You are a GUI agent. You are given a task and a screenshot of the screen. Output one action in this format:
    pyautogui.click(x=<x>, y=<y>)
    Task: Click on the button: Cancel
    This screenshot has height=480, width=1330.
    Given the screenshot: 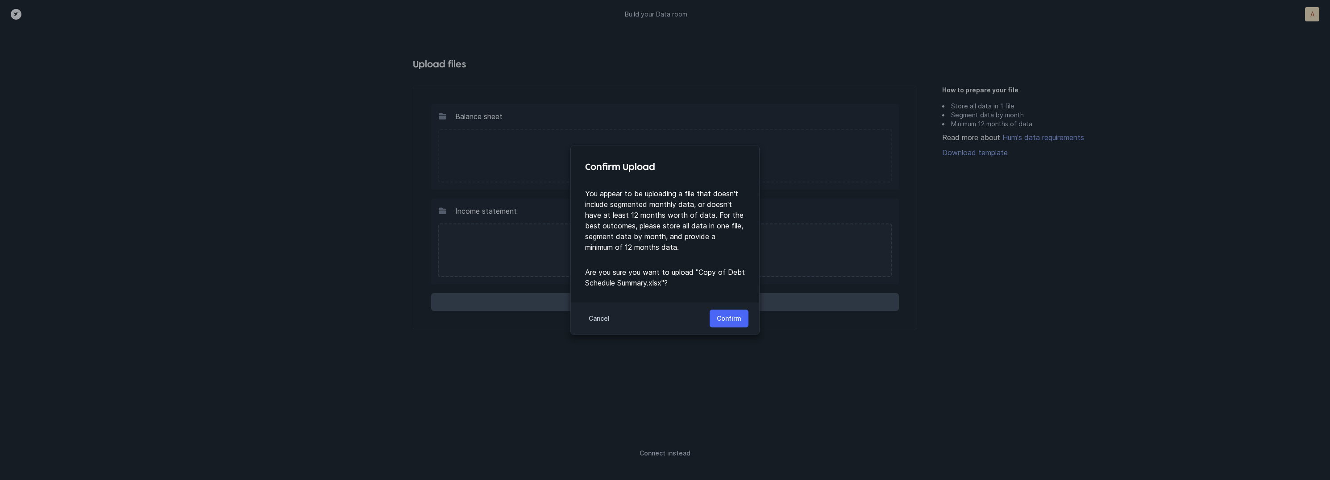 What is the action you would take?
    pyautogui.click(x=599, y=319)
    